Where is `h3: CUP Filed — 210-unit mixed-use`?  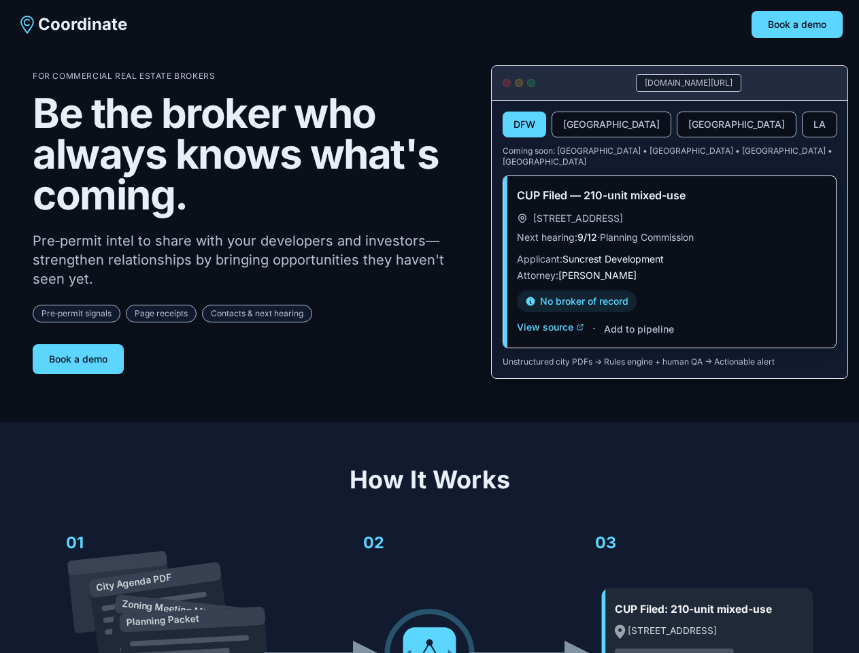
h3: CUP Filed — 210-unit mixed-use is located at coordinates (670, 195).